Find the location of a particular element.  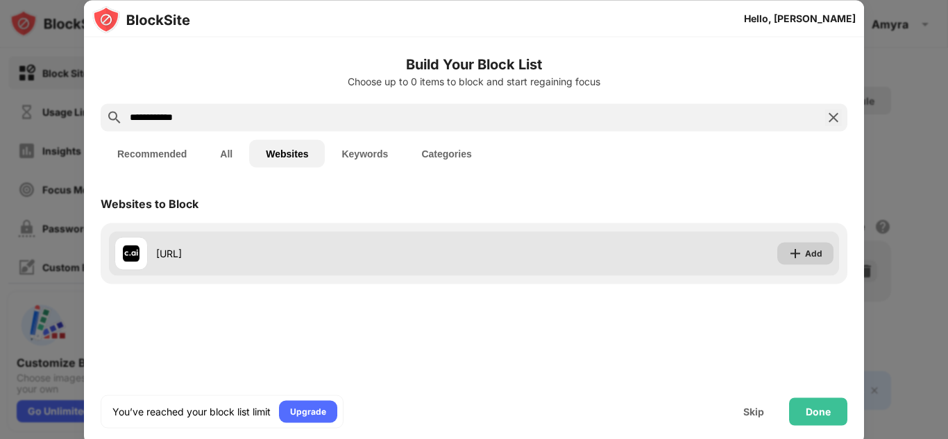

div: Upgrade is located at coordinates (308, 411).